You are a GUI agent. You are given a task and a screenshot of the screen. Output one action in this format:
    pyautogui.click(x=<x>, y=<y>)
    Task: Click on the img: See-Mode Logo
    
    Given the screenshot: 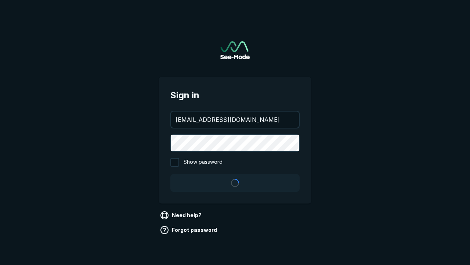 What is the action you would take?
    pyautogui.click(x=235, y=50)
    